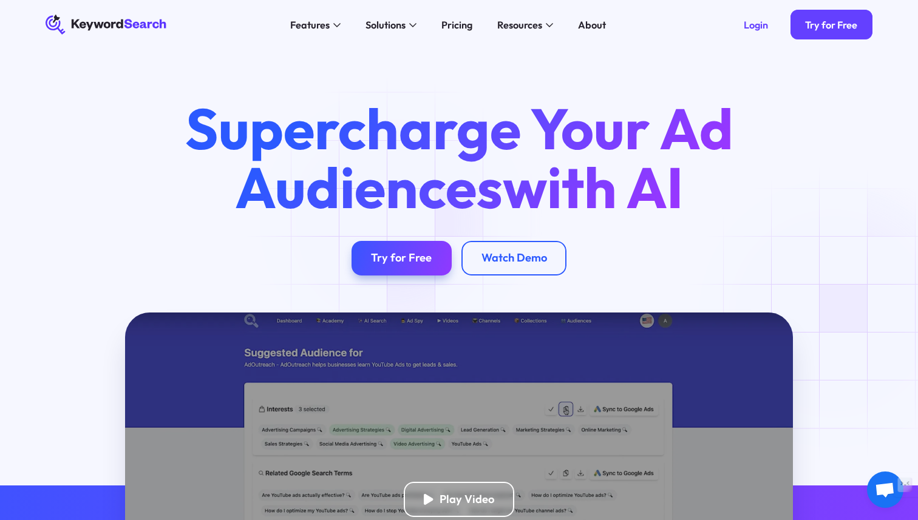  What do you see at coordinates (514, 258) in the screenshot?
I see `div: Watch Demo` at bounding box center [514, 258].